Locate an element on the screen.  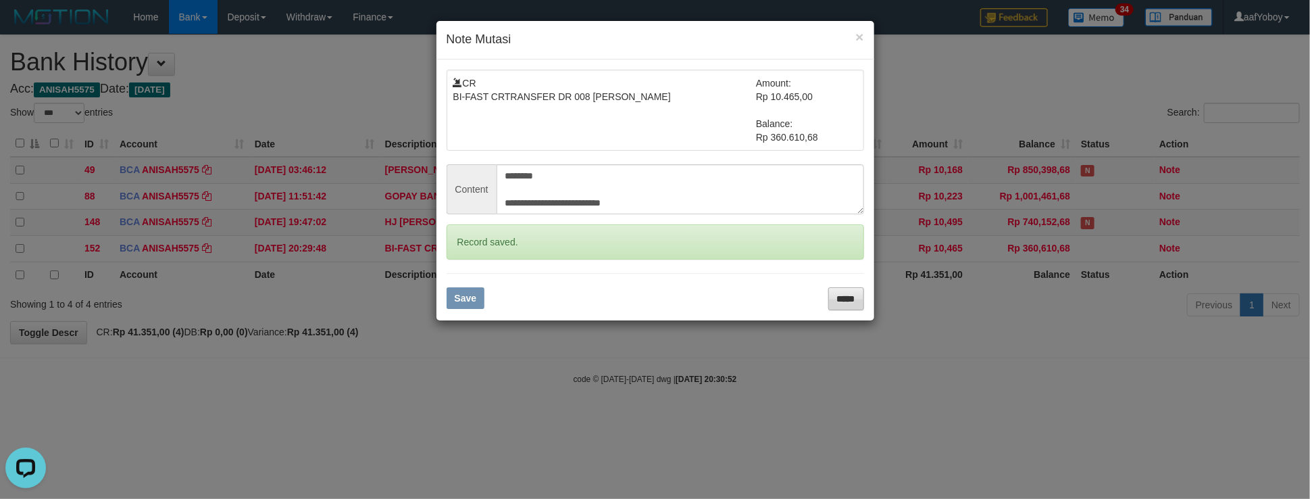
button: Open LiveChat chat widget is located at coordinates (26, 26).